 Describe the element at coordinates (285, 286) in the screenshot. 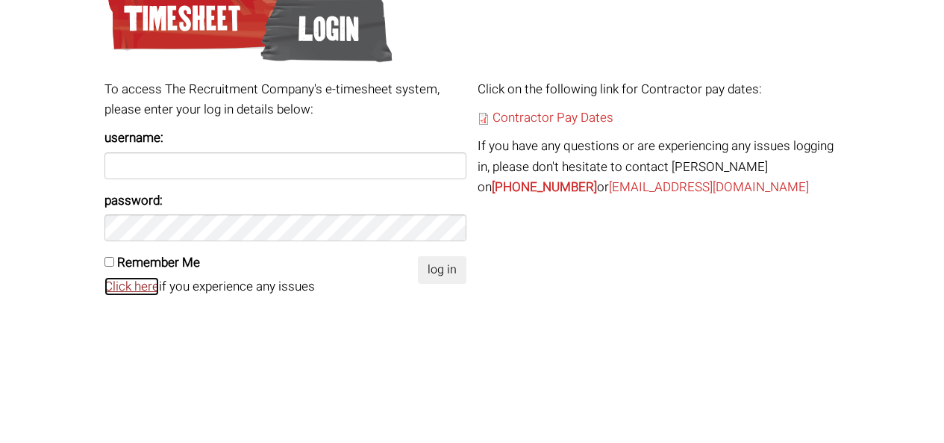

I see `p: if you experience any issues` at that location.